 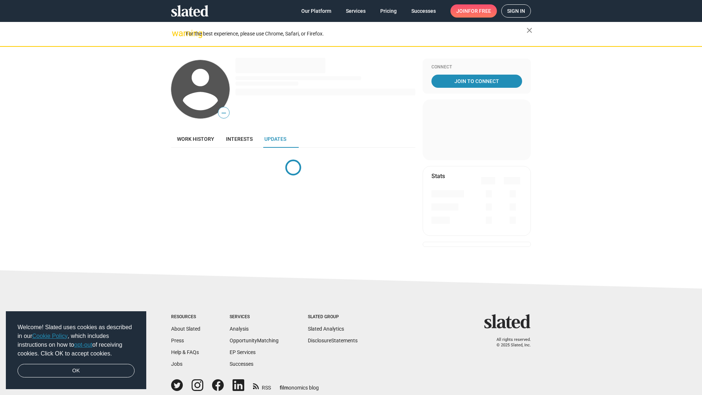 What do you see at coordinates (76, 371) in the screenshot?
I see `a: dismiss cookie message` at bounding box center [76, 371].